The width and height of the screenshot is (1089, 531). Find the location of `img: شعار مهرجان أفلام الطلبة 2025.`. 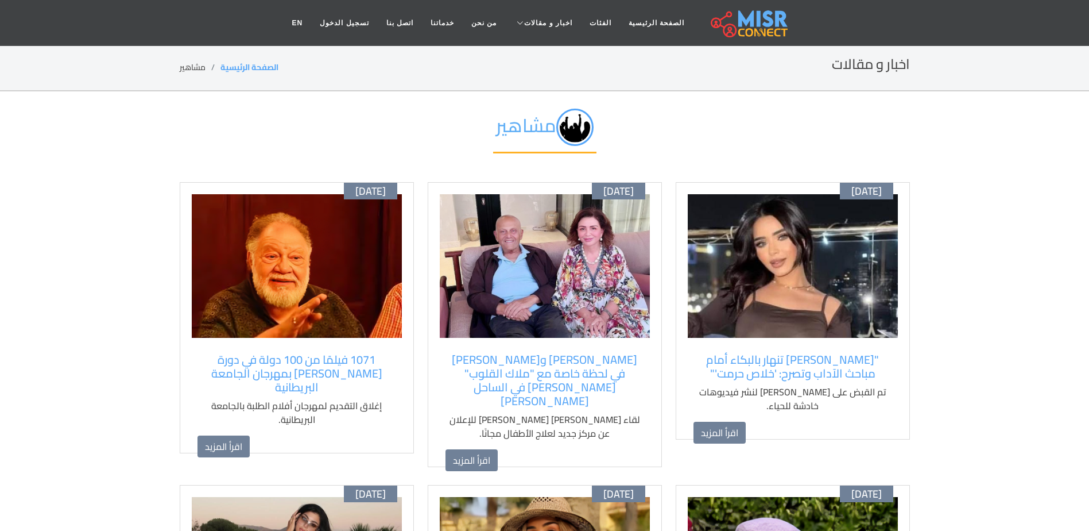

img: شعار مهرجان أفلام الطلبة 2025. is located at coordinates (297, 266).